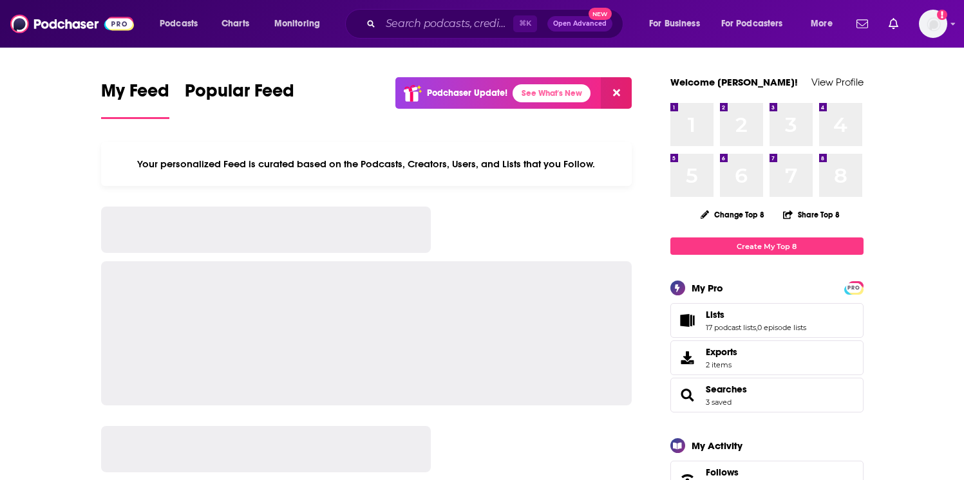 This screenshot has height=480, width=964. Describe the element at coordinates (674, 24) in the screenshot. I see `span: For Business` at that location.